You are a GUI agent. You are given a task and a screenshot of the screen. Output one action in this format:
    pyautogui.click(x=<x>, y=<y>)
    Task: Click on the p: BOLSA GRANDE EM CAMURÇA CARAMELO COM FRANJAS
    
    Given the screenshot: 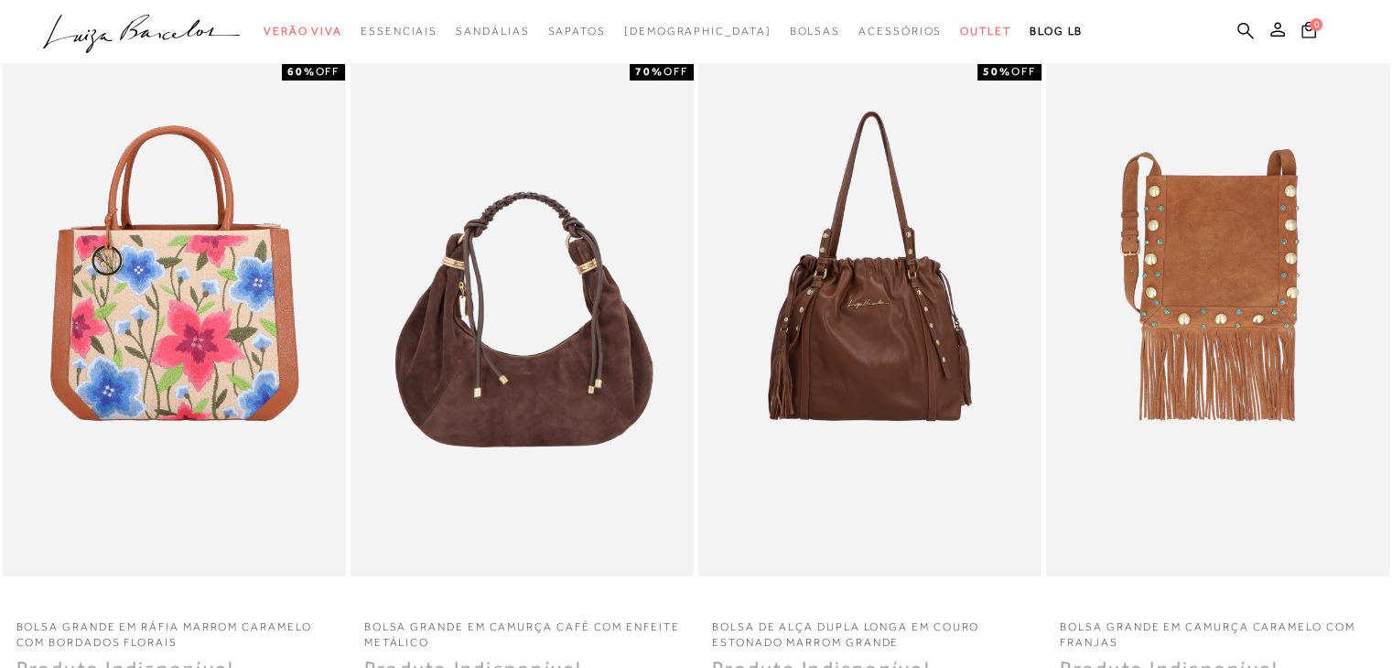 What is the action you would take?
    pyautogui.click(x=1217, y=629)
    